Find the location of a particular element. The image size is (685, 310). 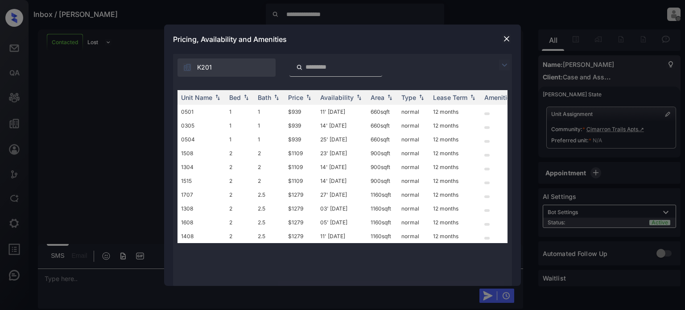

td: 1515 is located at coordinates (202, 181).